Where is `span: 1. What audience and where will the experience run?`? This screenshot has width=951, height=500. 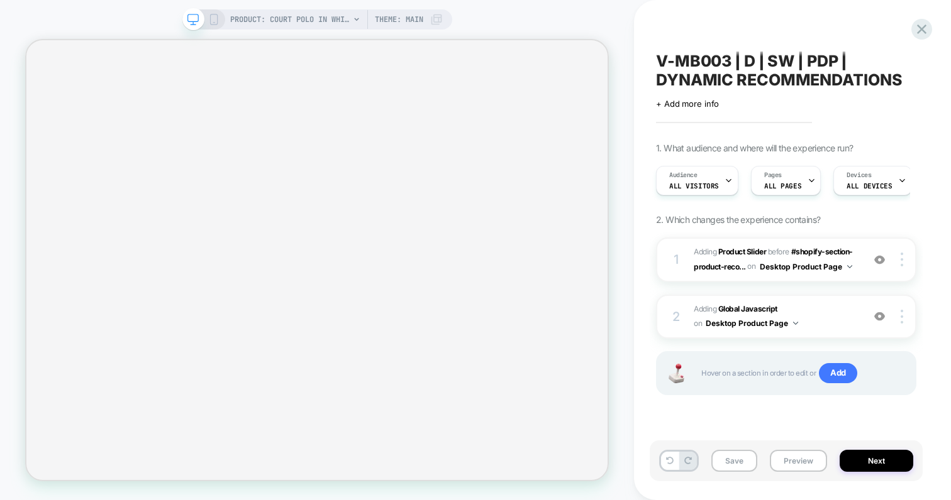 span: 1. What audience and where will the experience run? is located at coordinates (754, 148).